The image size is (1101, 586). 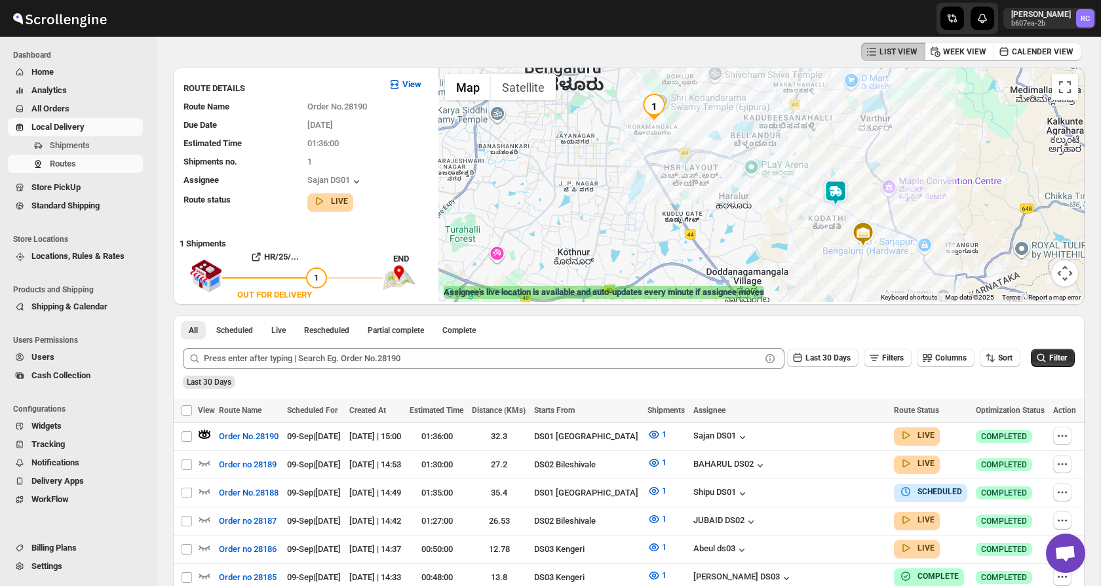 I want to click on span: Distance (KMs), so click(x=499, y=410).